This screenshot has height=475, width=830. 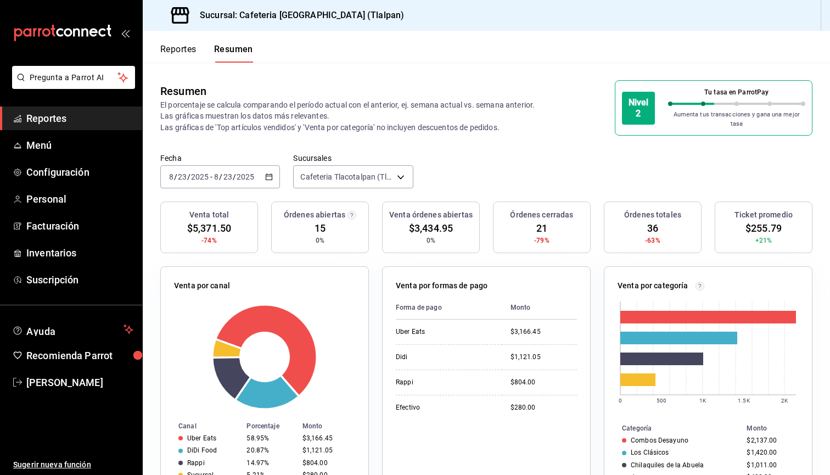 I want to click on label: Fecha, so click(x=220, y=158).